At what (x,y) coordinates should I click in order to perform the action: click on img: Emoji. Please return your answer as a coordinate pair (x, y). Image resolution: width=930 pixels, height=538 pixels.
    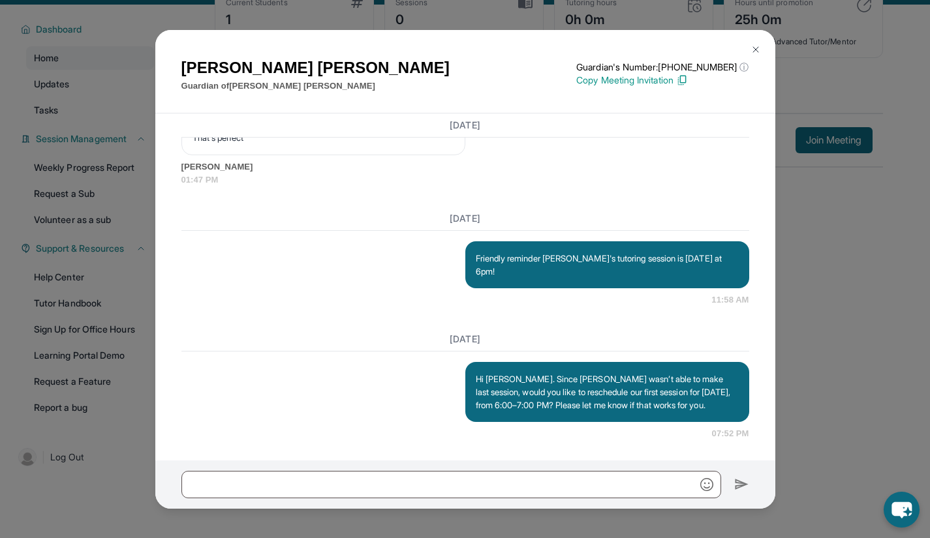
    Looking at the image, I should click on (707, 485).